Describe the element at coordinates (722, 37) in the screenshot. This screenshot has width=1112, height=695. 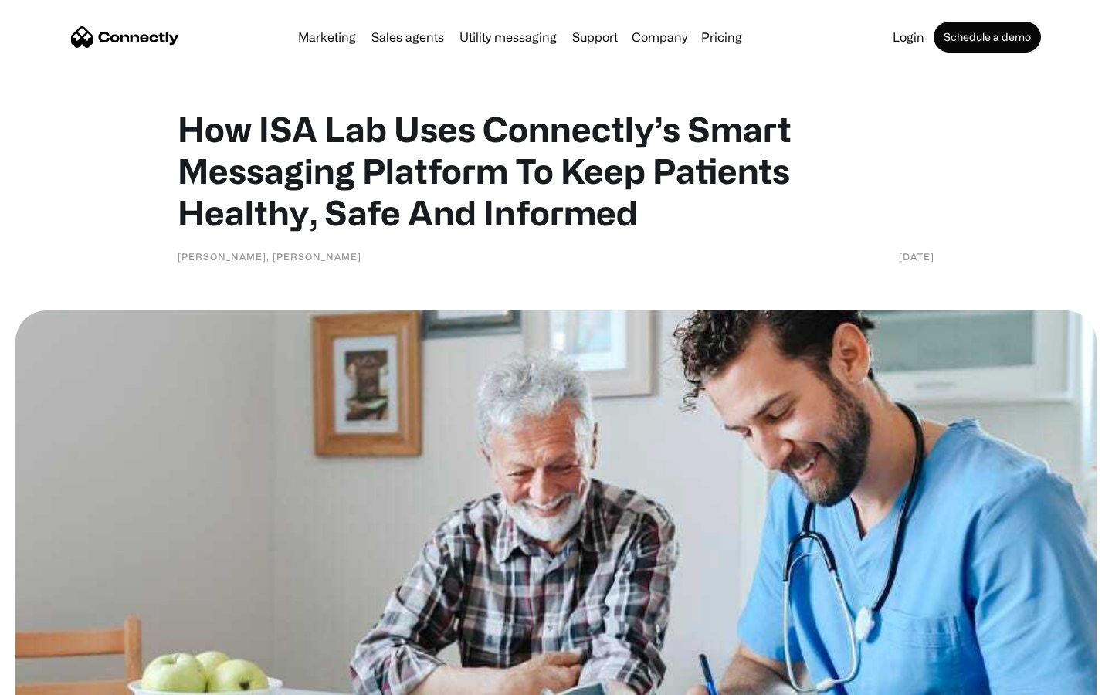
I see `a: Pricing` at that location.